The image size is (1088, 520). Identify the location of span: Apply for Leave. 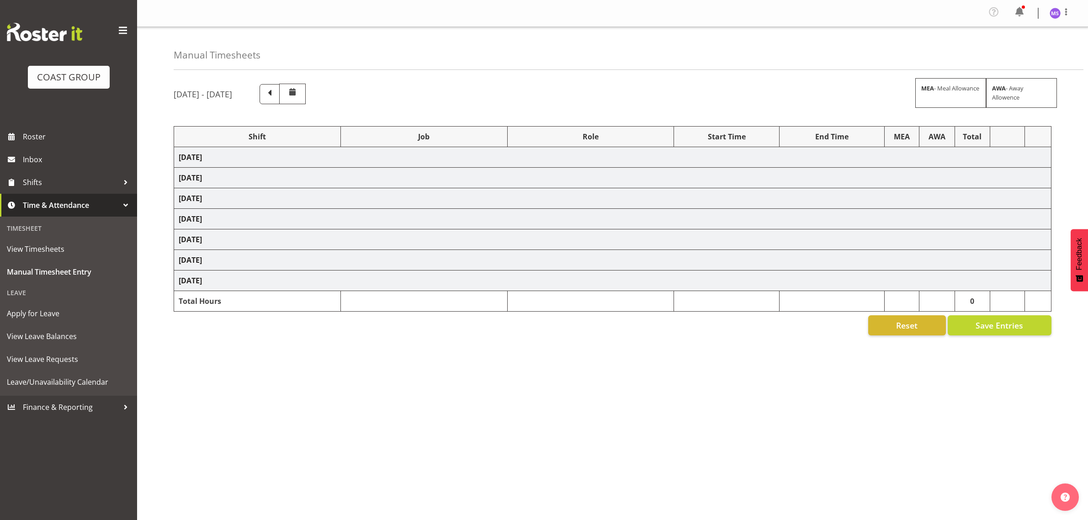
(69, 314).